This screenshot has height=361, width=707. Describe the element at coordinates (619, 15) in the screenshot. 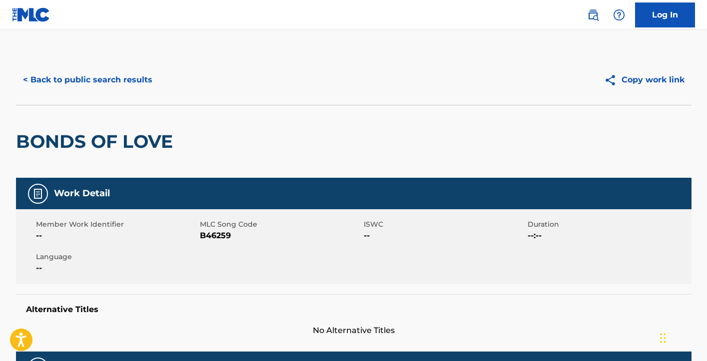

I see `div: Help` at that location.